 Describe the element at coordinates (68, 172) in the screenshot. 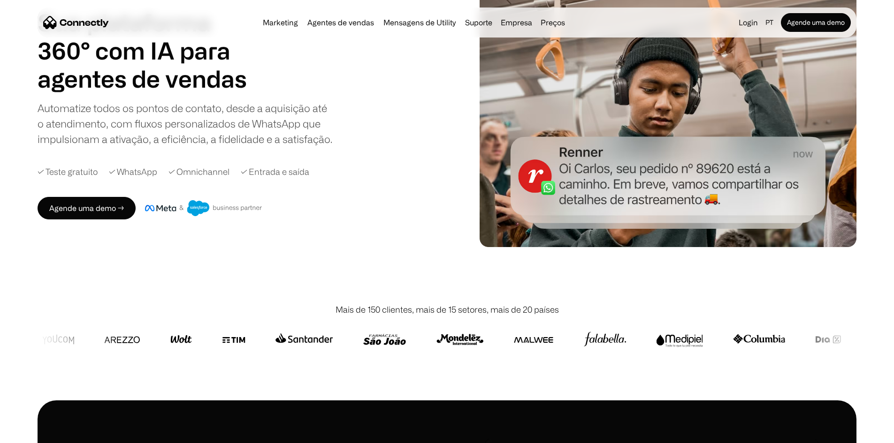

I see `div: ✓ Teste gratuito` at that location.